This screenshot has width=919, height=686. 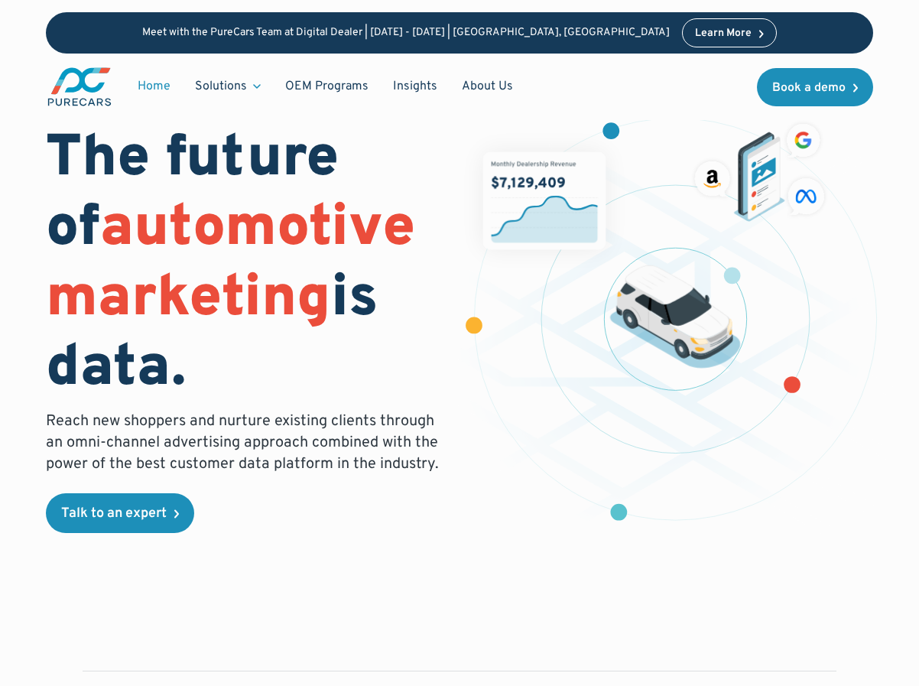 I want to click on a: Insights, so click(x=415, y=86).